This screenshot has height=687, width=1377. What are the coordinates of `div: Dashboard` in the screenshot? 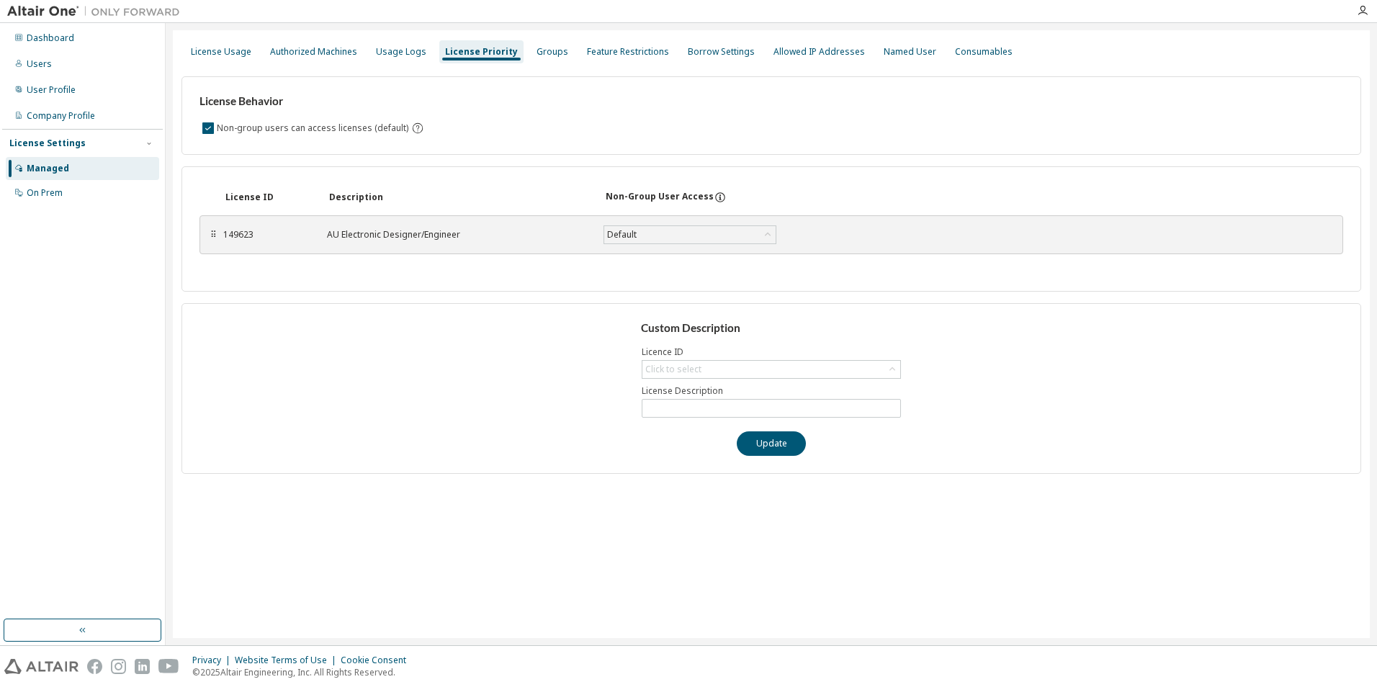 It's located at (50, 38).